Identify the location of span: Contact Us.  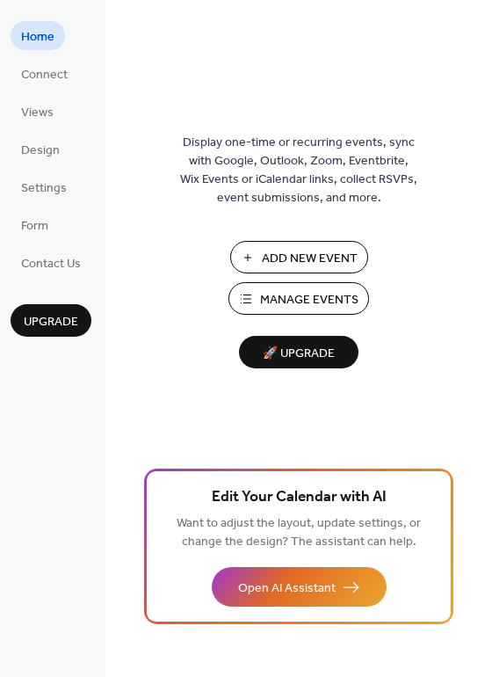
(51, 264).